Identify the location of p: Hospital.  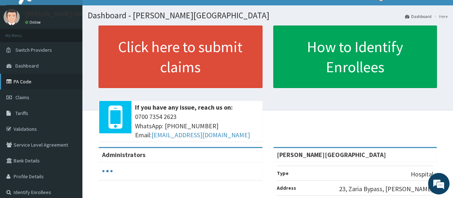
(422, 174).